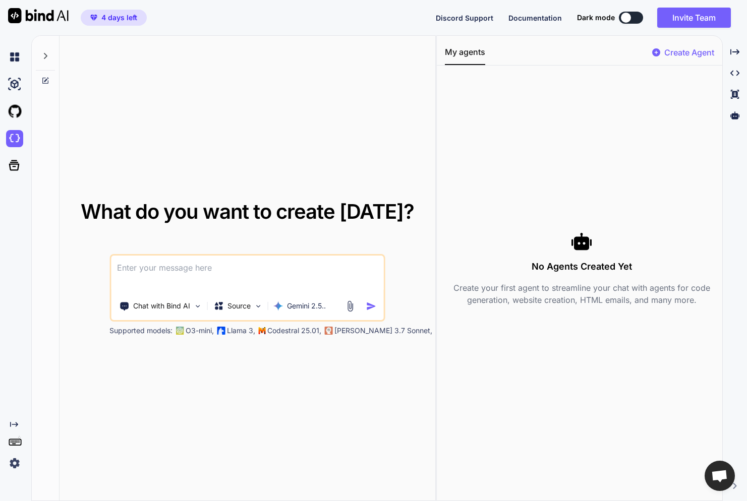 This screenshot has height=501, width=747. What do you see at coordinates (15, 57) in the screenshot?
I see `img: chat` at bounding box center [15, 57].